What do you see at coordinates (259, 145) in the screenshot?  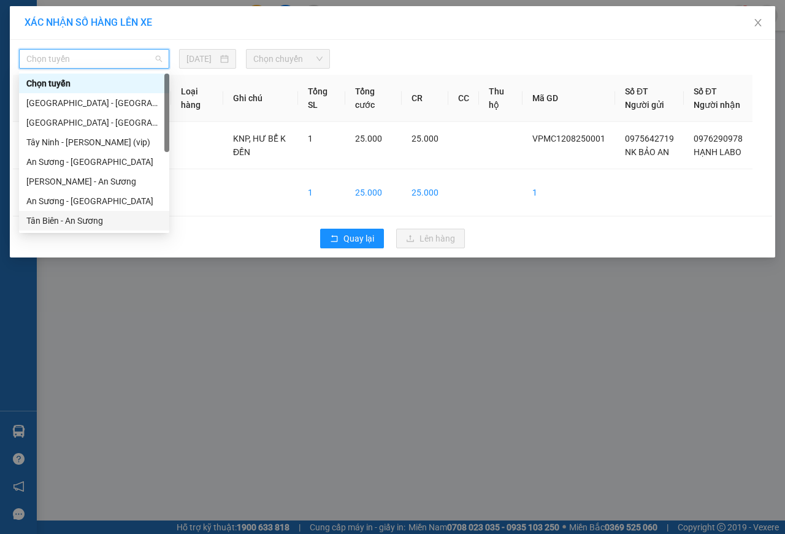 I see `span: KNP, HƯ BỂ K ĐỀN` at bounding box center [259, 145].